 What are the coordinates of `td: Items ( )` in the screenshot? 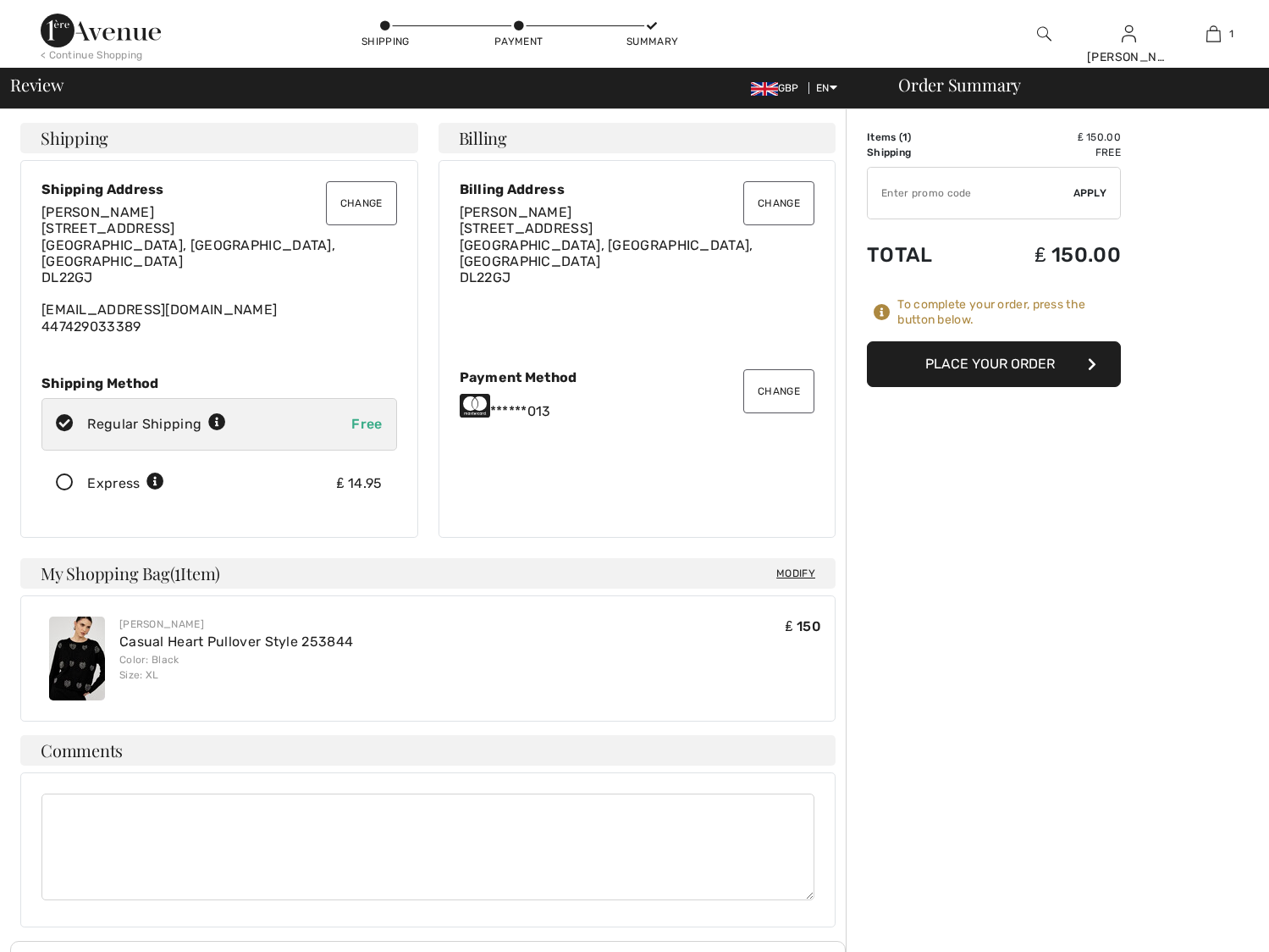 It's located at (922, 137).